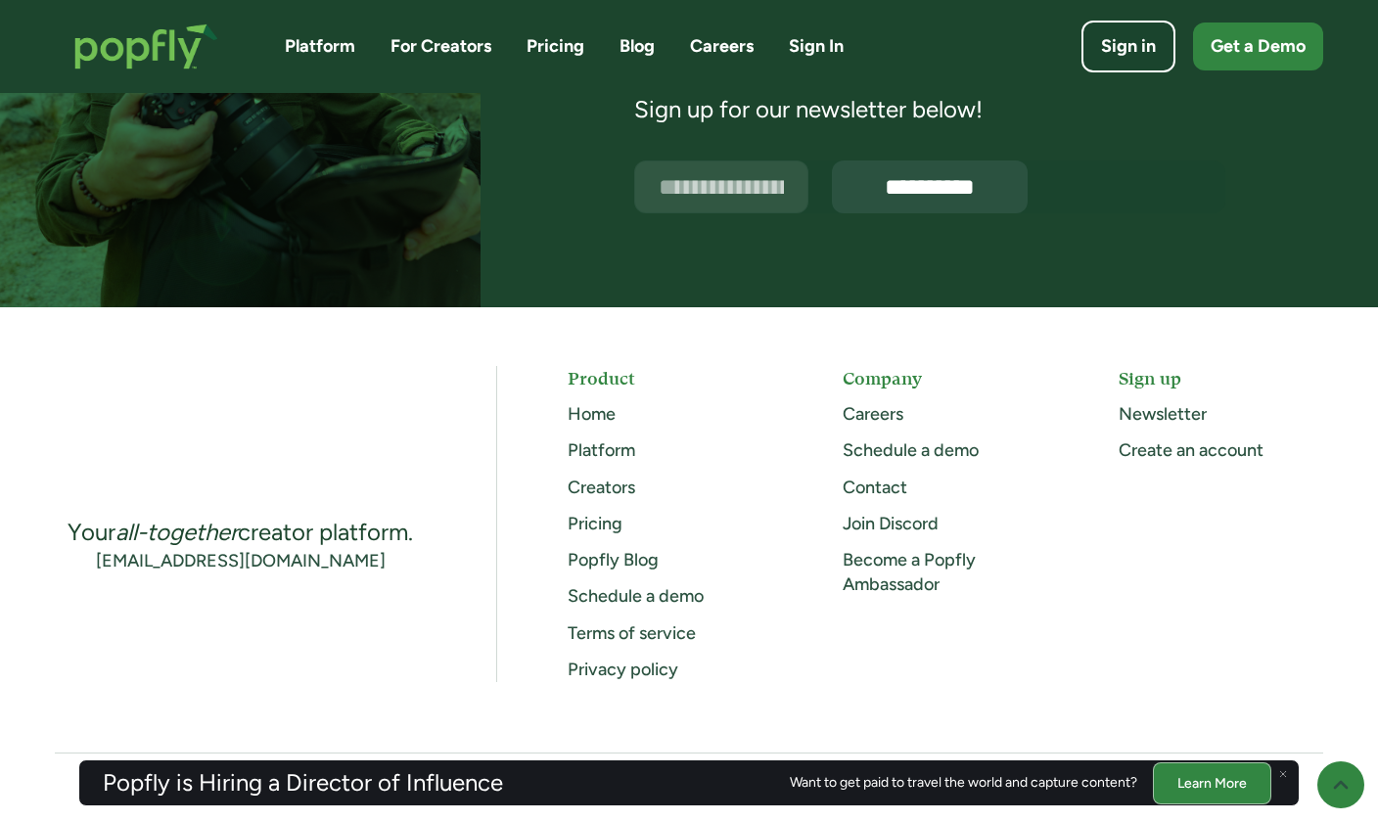 The height and width of the screenshot is (822, 1378). I want to click on div: Sign in, so click(1129, 46).